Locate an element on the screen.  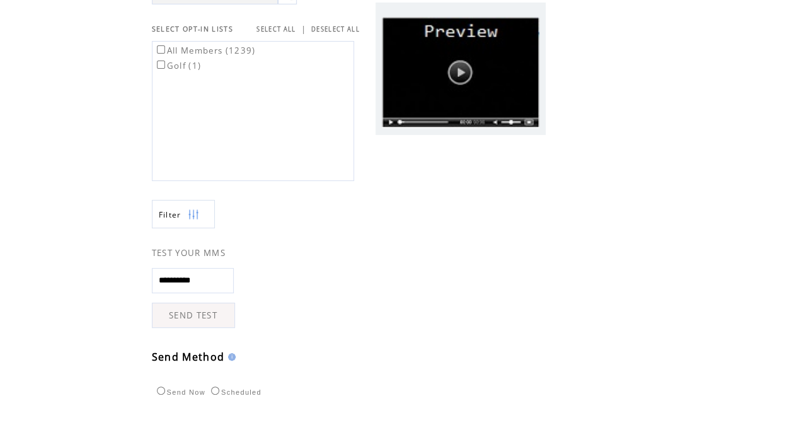
a: SELECT ALL is located at coordinates (276, 29).